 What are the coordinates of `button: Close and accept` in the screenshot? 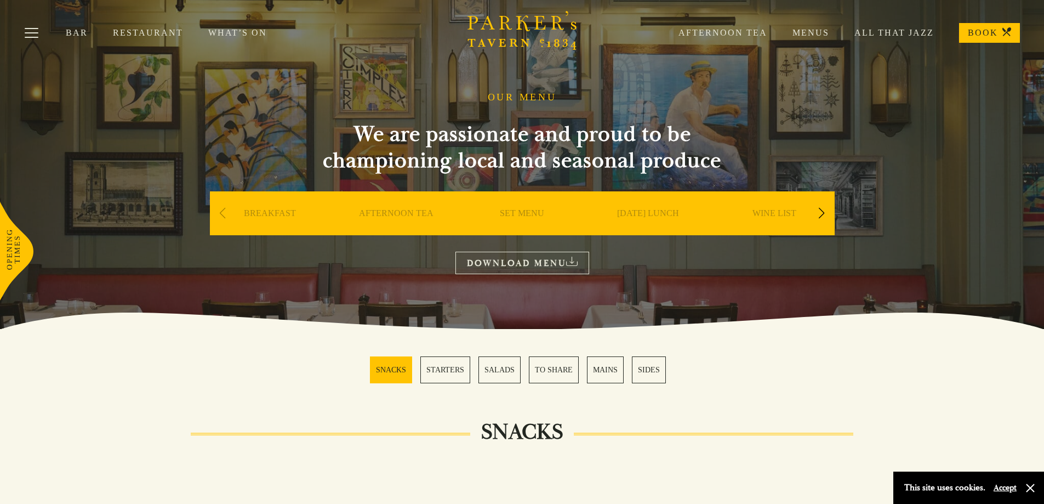 It's located at (1030, 488).